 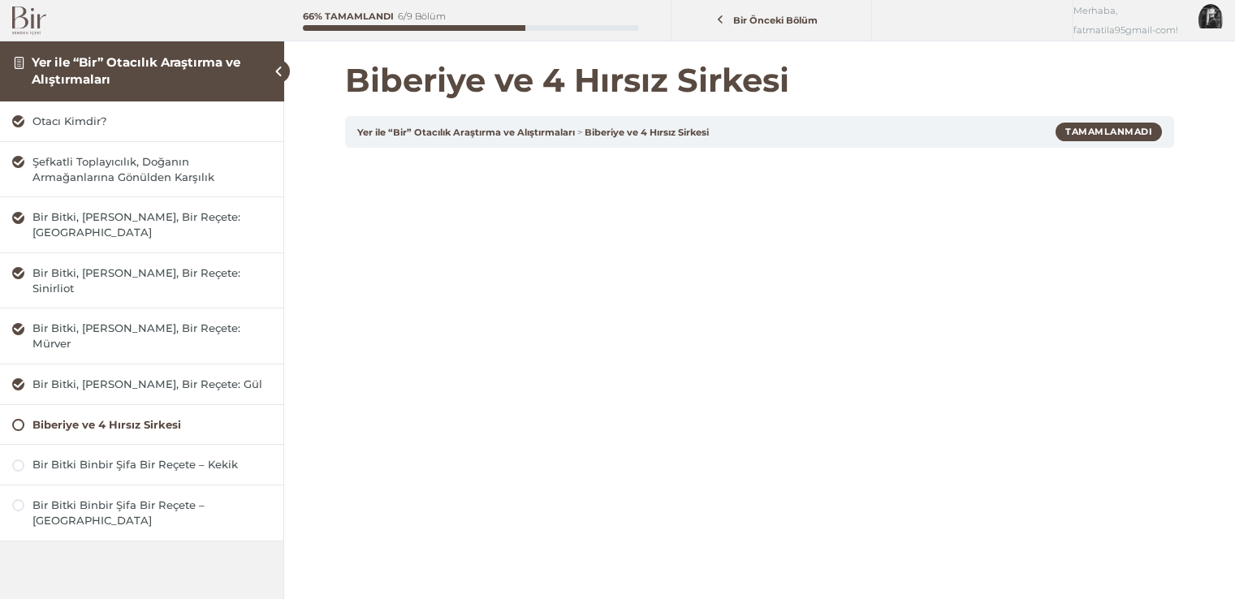 What do you see at coordinates (1108, 132) in the screenshot?
I see `div: Tamamlanmadı` at bounding box center [1108, 132].